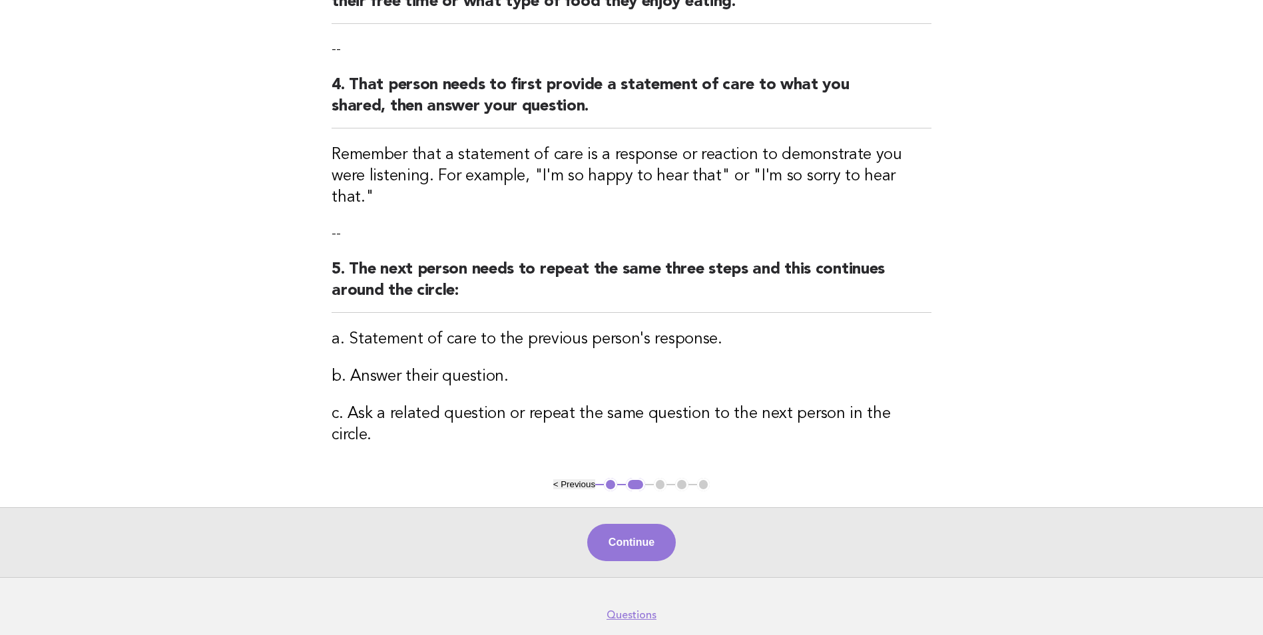  What do you see at coordinates (631, 286) in the screenshot?
I see `h2: 5. The next person needs to repeat the same three steps and this continues around the circle:` at bounding box center [631, 286].